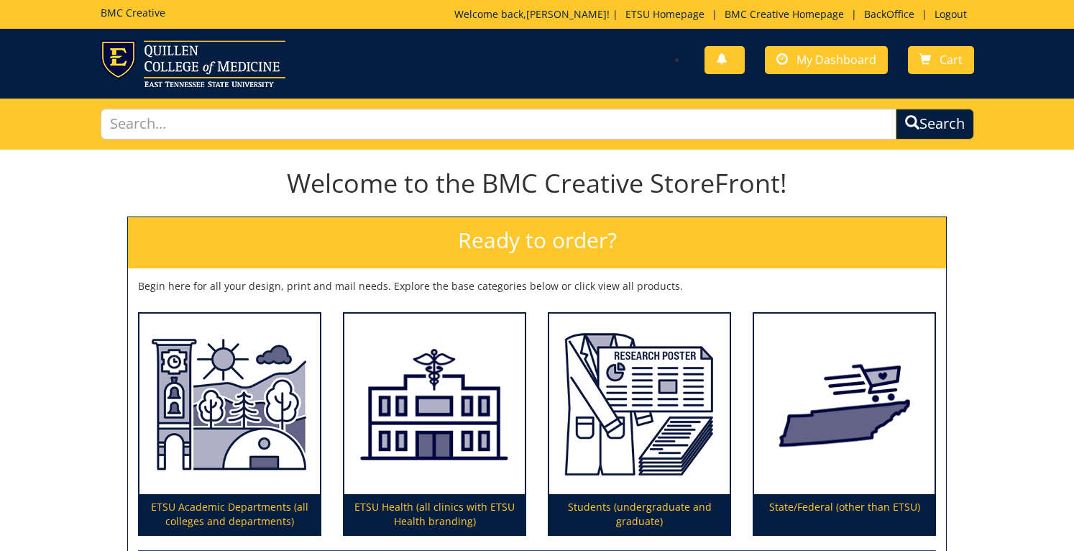 This screenshot has width=1074, height=551. I want to click on a: My Dashboard, so click(826, 60).